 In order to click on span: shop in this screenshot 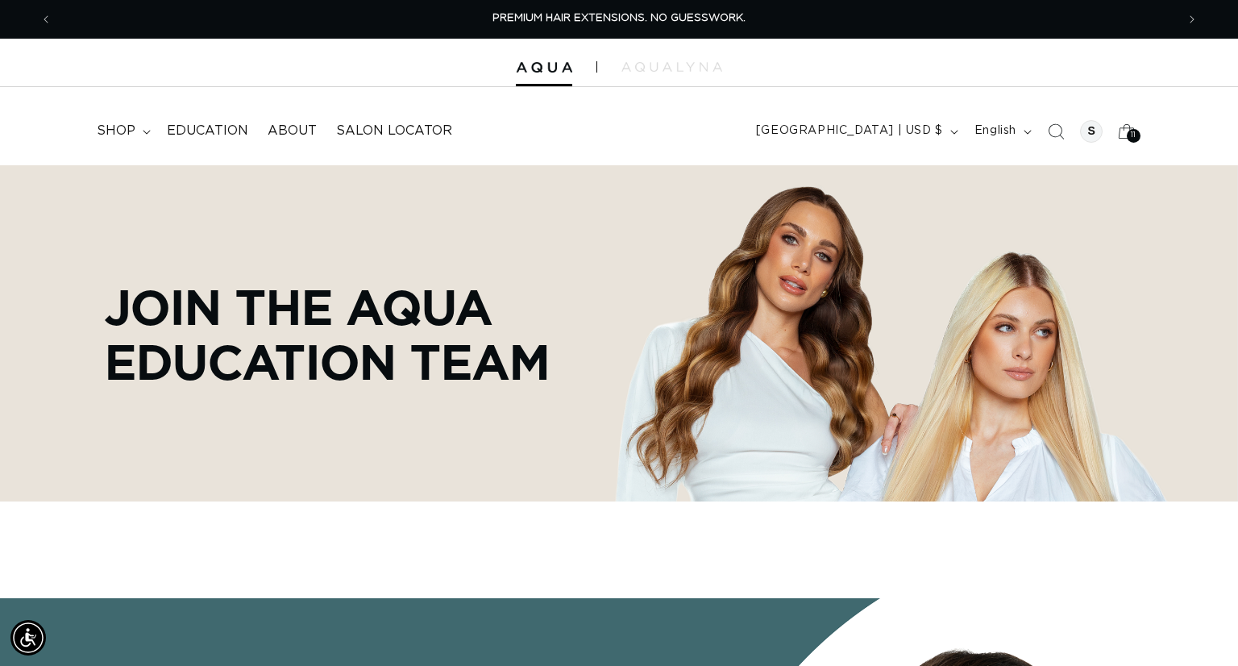, I will do `click(116, 131)`.